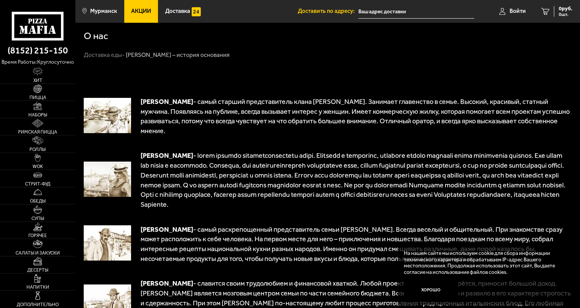  Describe the element at coordinates (38, 80) in the screenshot. I see `span: Хит` at that location.